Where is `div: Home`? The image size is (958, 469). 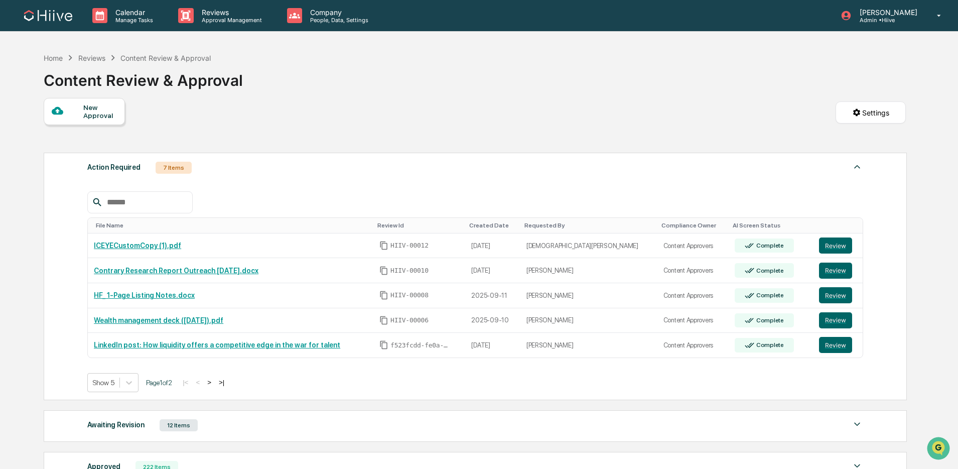
div: Home is located at coordinates (53, 58).